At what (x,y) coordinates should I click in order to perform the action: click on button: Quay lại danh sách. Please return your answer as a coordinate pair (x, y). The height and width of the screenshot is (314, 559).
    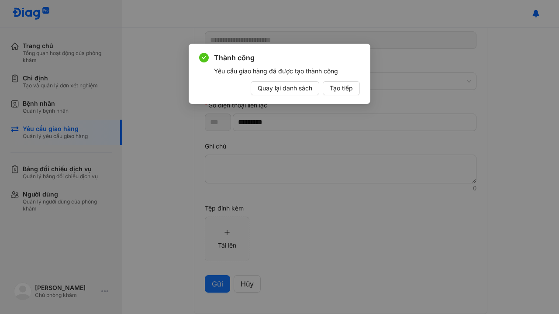
    Looking at the image, I should click on (285, 88).